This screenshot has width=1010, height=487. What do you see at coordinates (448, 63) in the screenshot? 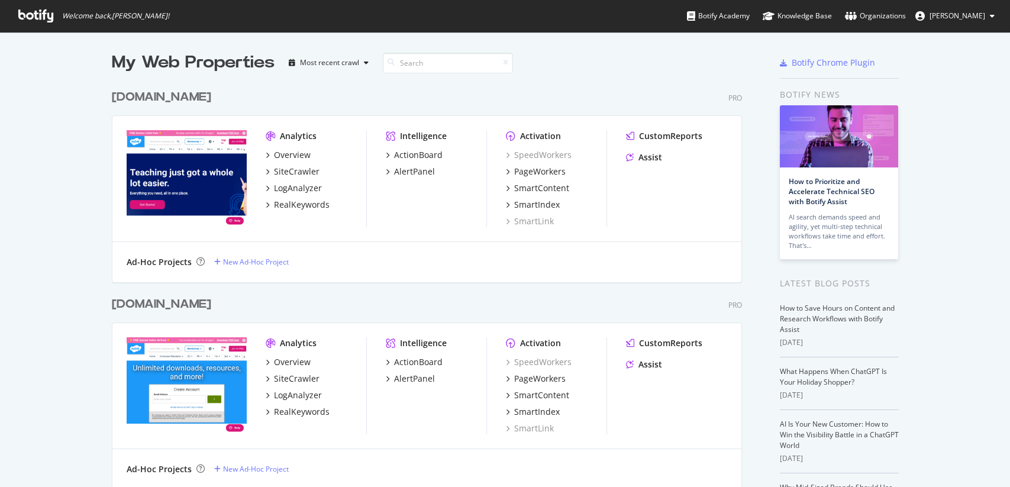
I see `input: Search` at bounding box center [448, 63].